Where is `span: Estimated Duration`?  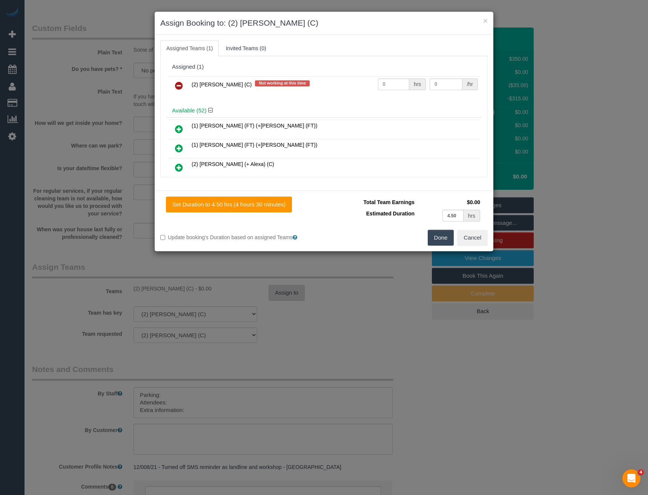
span: Estimated Duration is located at coordinates (390, 213).